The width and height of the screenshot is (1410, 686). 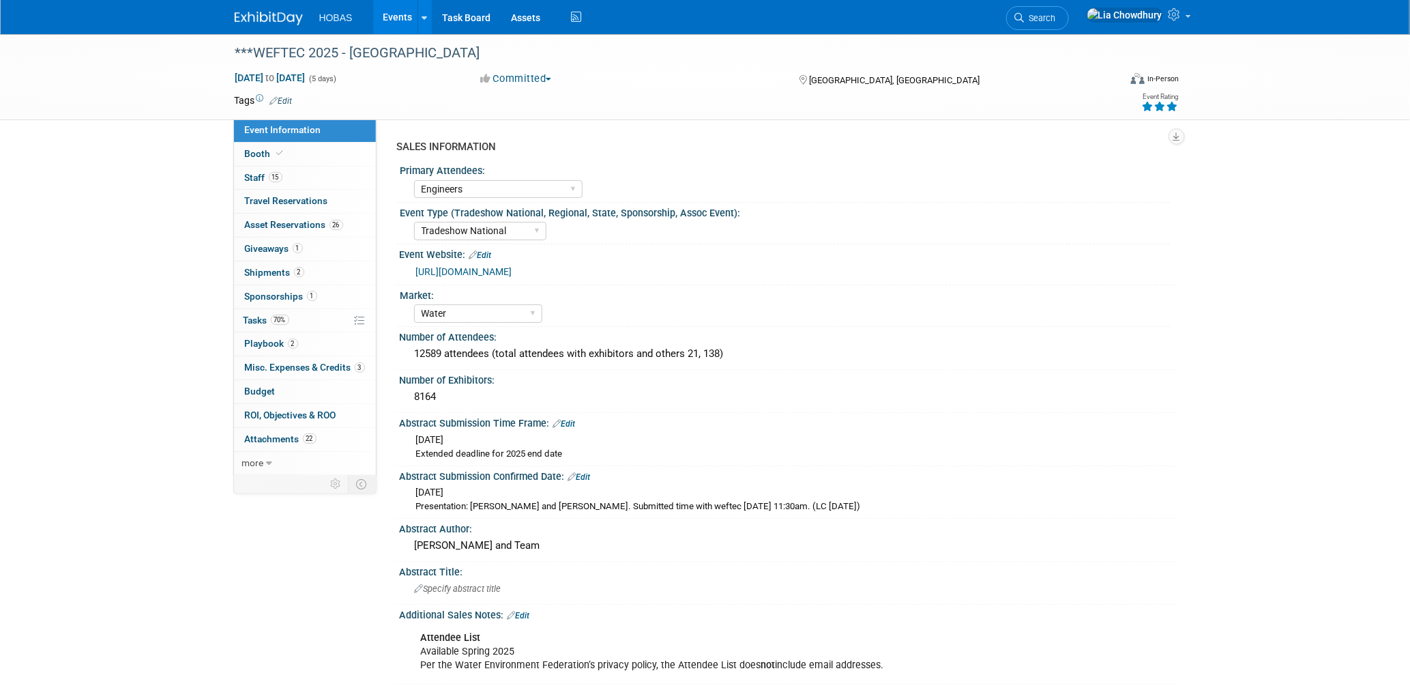 I want to click on div: 8164, so click(x=788, y=396).